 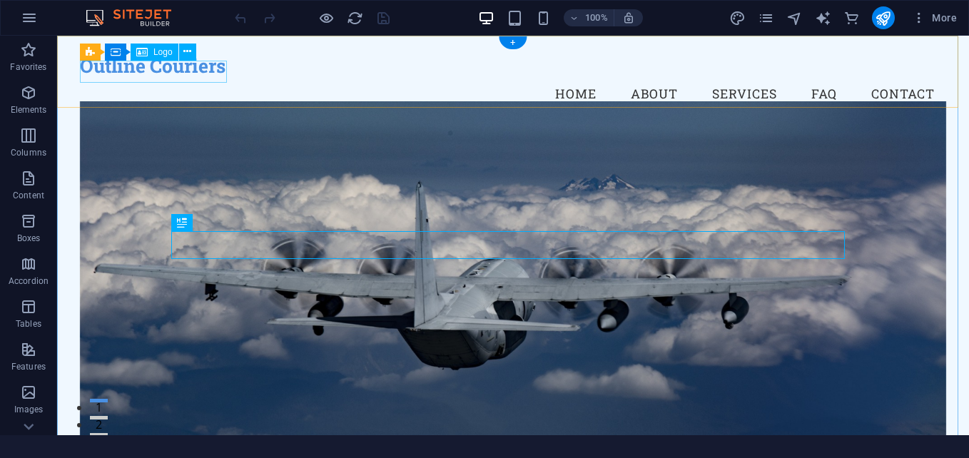 What do you see at coordinates (795, 18) in the screenshot?
I see `button: navigator` at bounding box center [795, 18].